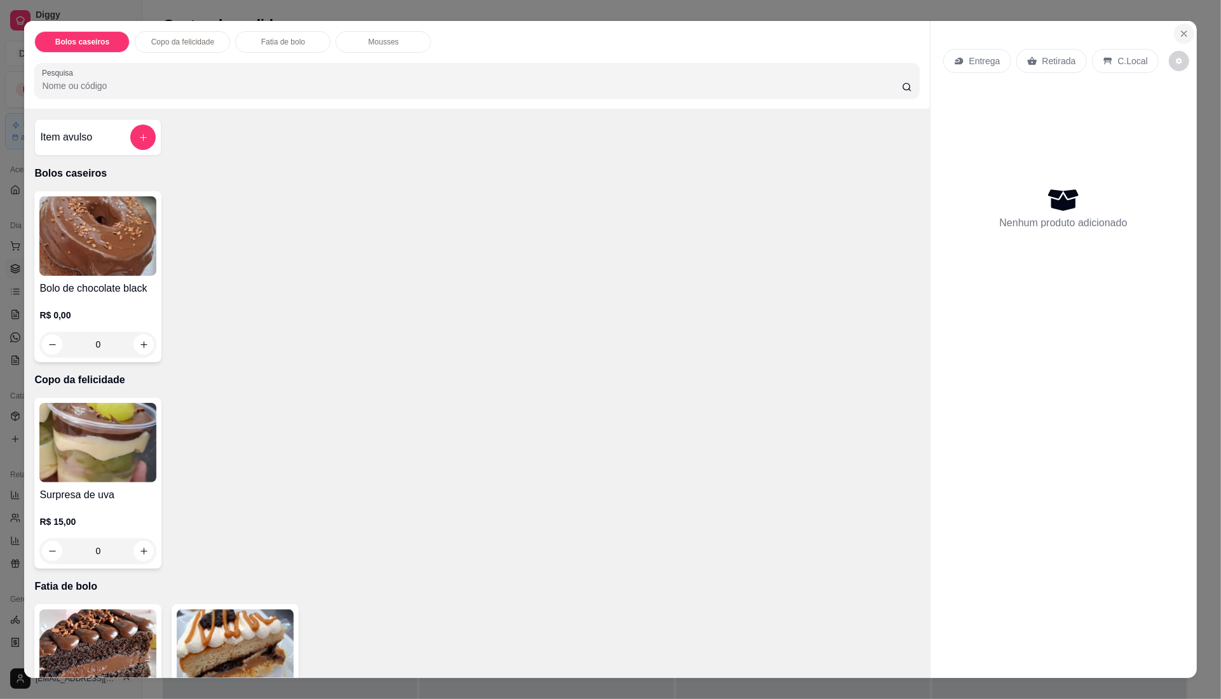 This screenshot has height=699, width=1221. What do you see at coordinates (472, 86) in the screenshot?
I see `input: Pesquisa` at bounding box center [472, 86].